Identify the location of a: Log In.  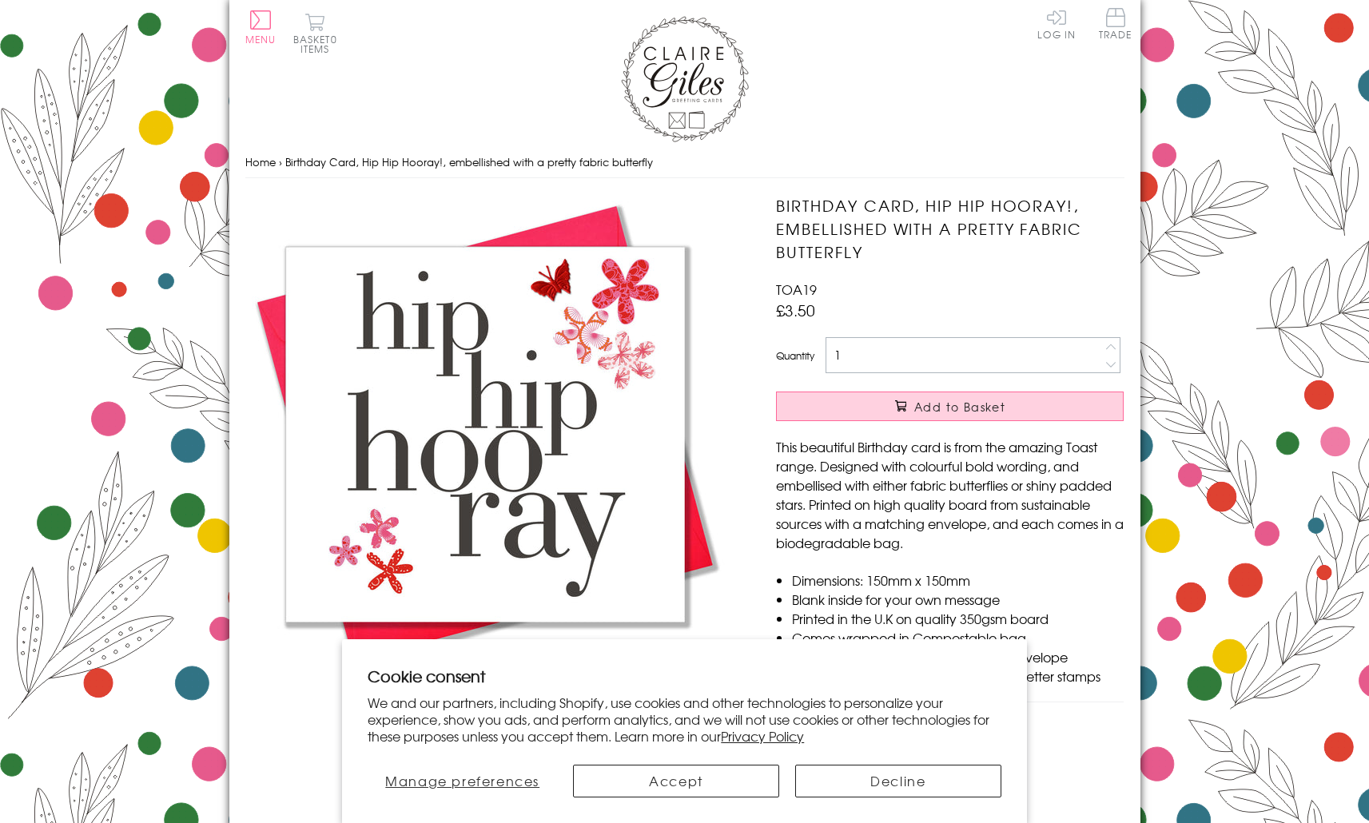
(1057, 23).